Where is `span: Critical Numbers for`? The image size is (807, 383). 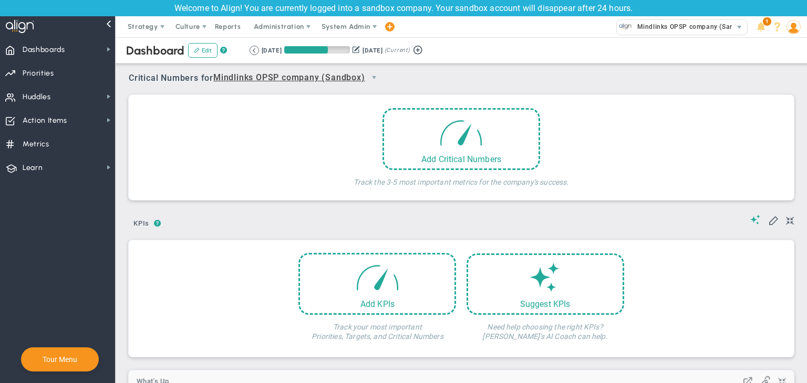
span: Critical Numbers for is located at coordinates (257, 78).